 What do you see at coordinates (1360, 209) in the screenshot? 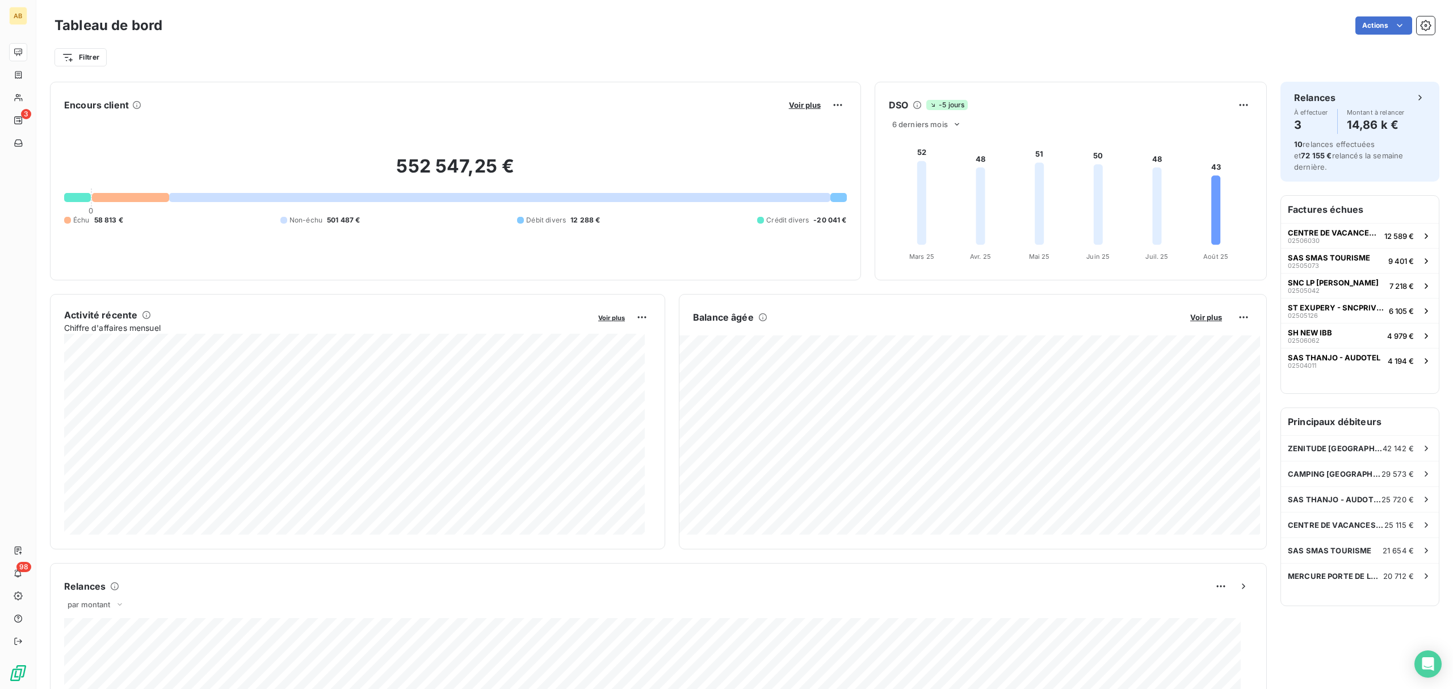
I see `h6: Factures échues` at bounding box center [1360, 209].